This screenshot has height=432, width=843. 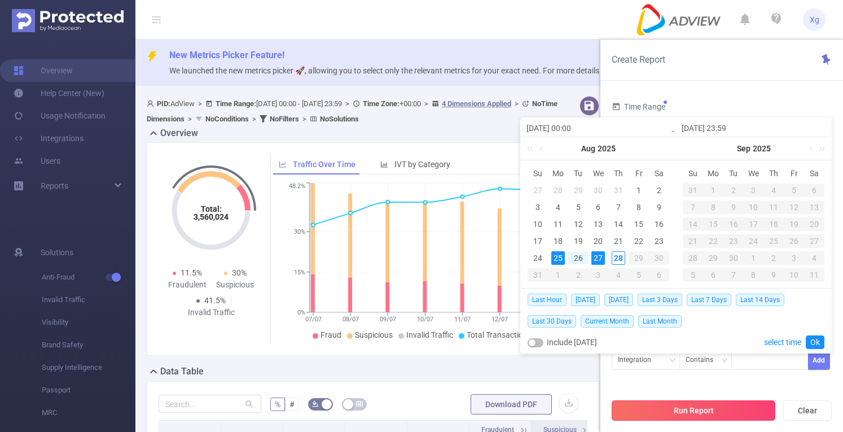 What do you see at coordinates (211, 312) in the screenshot?
I see `div: Invalid Traffic` at bounding box center [211, 312].